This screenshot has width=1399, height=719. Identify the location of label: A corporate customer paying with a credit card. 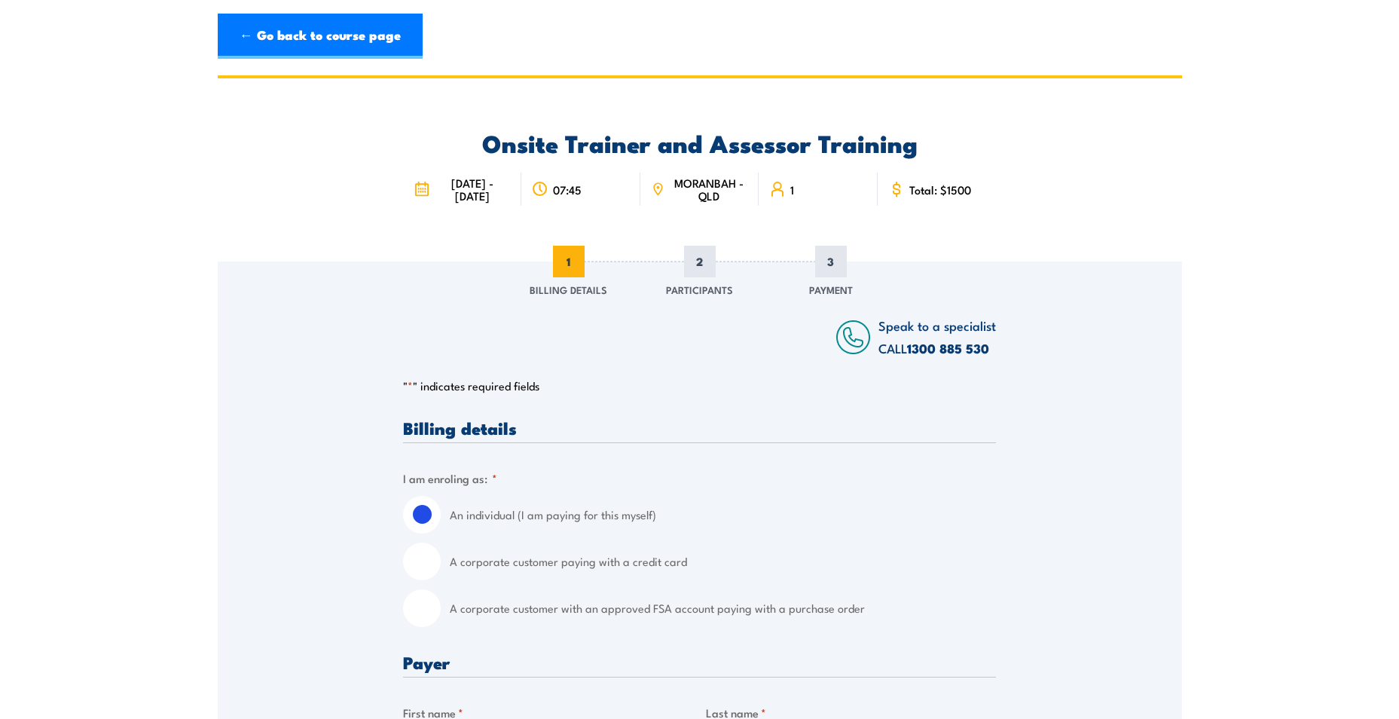
(723, 561).